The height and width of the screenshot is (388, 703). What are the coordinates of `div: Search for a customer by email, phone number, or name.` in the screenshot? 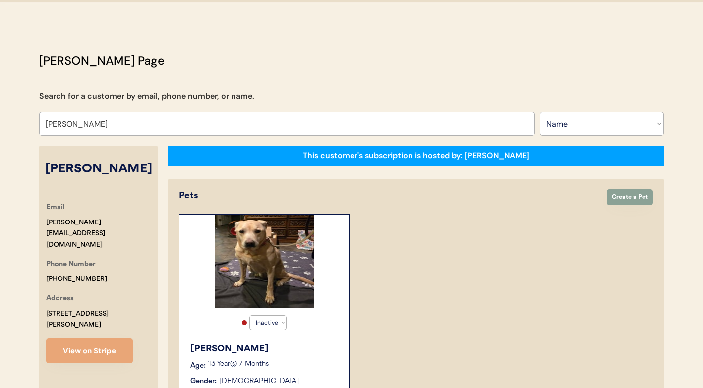 It's located at (147, 96).